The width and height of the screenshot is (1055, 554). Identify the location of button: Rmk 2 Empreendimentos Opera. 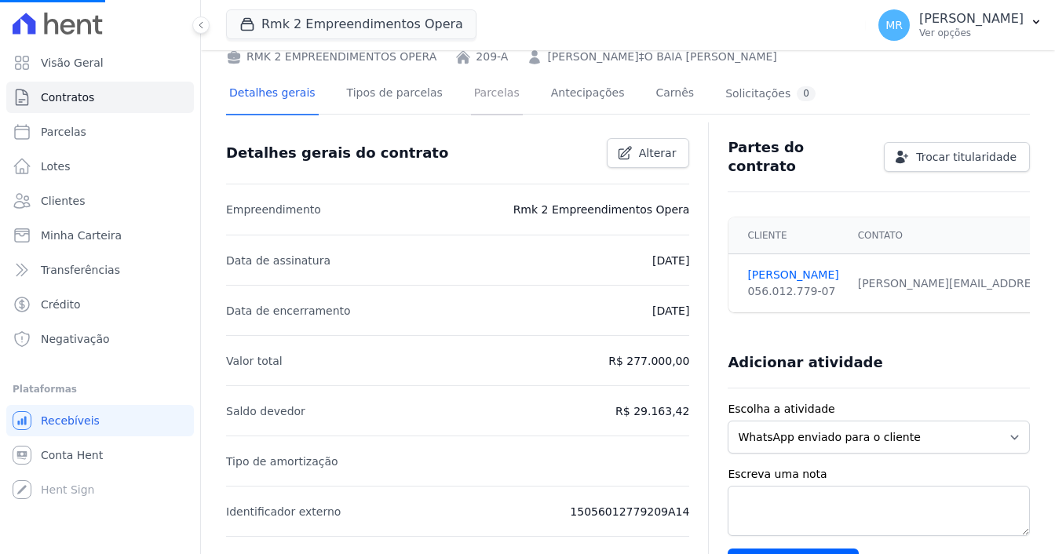
(351, 24).